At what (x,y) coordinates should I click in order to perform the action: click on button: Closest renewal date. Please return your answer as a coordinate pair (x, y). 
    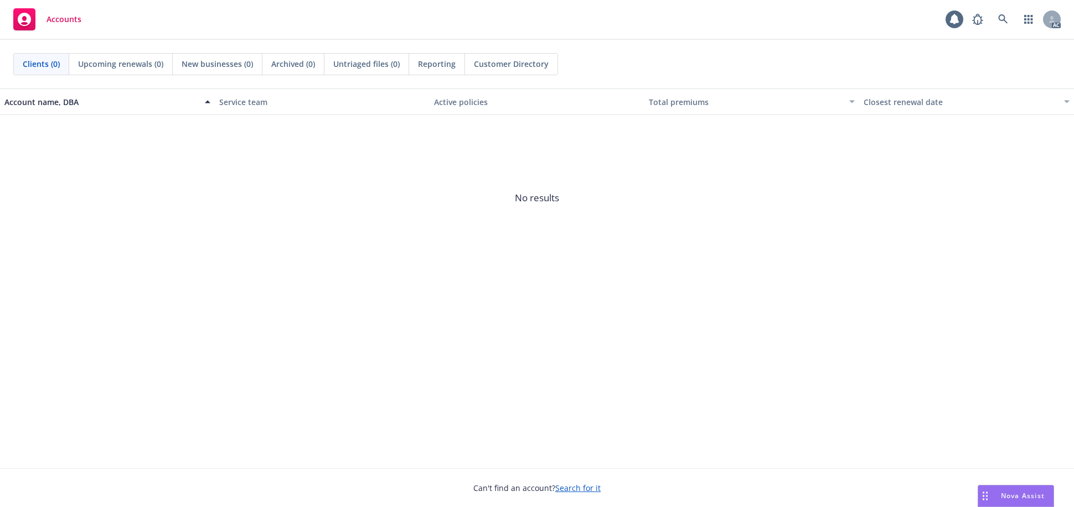
    Looking at the image, I should click on (966, 102).